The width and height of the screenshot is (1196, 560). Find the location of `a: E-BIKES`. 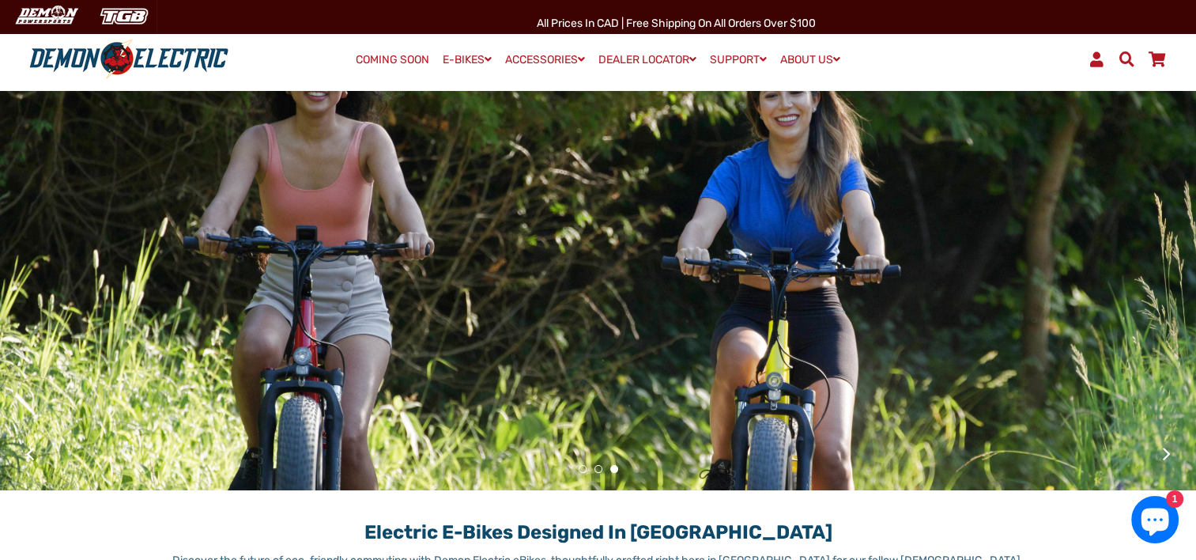

a: E-BIKES is located at coordinates (467, 59).